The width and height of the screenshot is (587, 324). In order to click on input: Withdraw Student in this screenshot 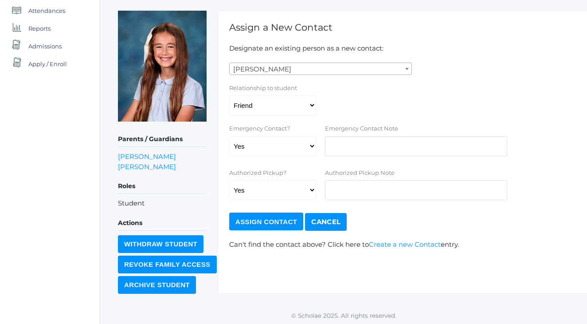, I will do `click(161, 244)`.